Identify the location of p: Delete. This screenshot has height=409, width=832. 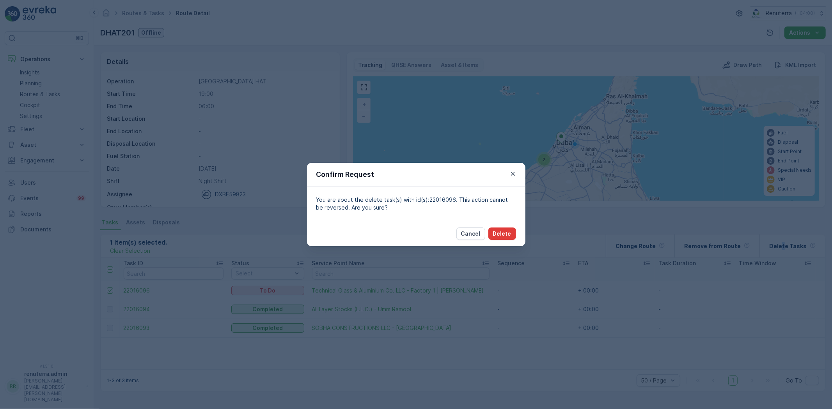
(502, 234).